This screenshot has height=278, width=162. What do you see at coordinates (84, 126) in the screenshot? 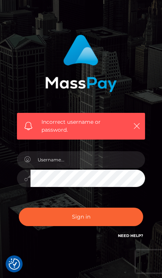
I see `span: Incorrect username or password.` at bounding box center [84, 126].